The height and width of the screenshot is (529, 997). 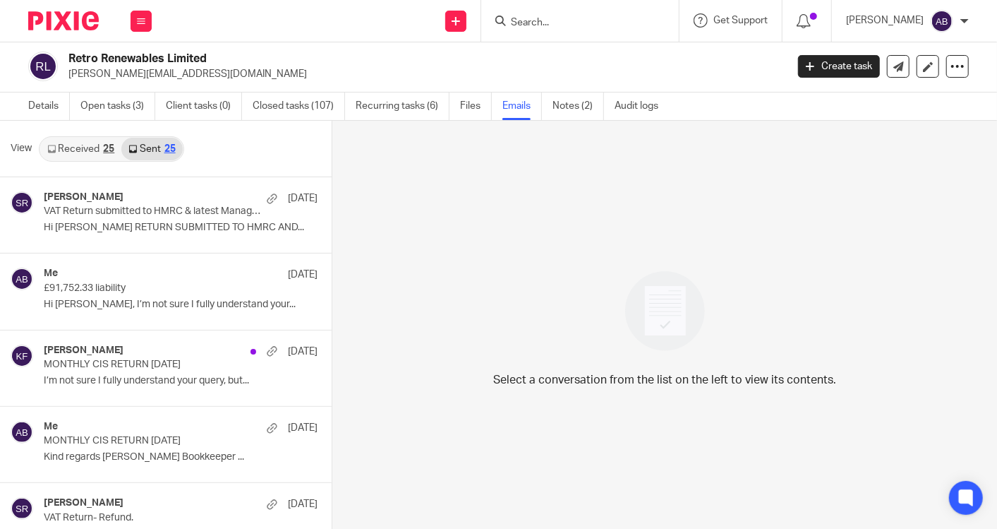 I want to click on img: Pixie, so click(x=64, y=20).